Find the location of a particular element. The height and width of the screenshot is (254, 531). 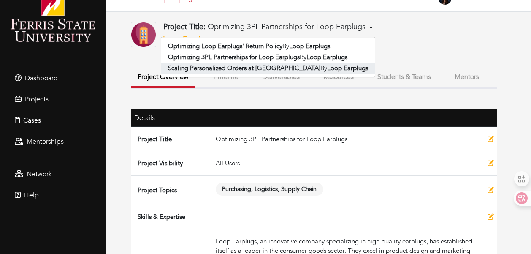

a: Optimizing Loop Earplugs' Return PolicyByLoop Earplugs is located at coordinates (268, 46).